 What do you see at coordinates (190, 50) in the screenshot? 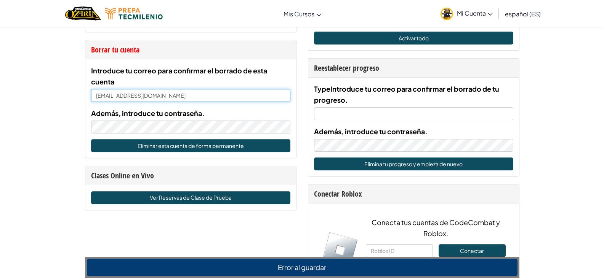
I see `div: Borrar tu cuenta` at bounding box center [190, 50].